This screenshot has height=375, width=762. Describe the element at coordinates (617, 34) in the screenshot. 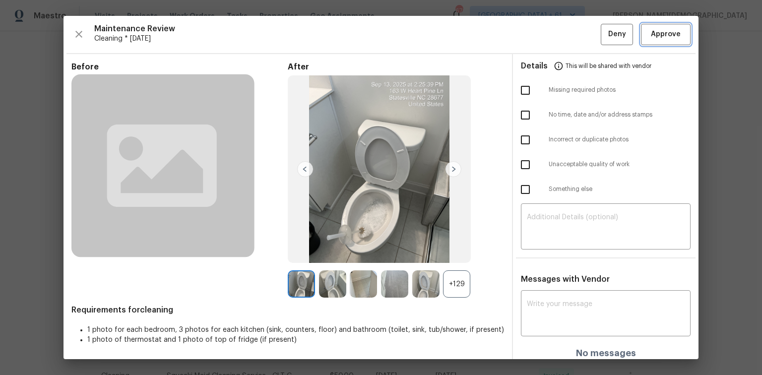

I see `span: Deny` at that location.